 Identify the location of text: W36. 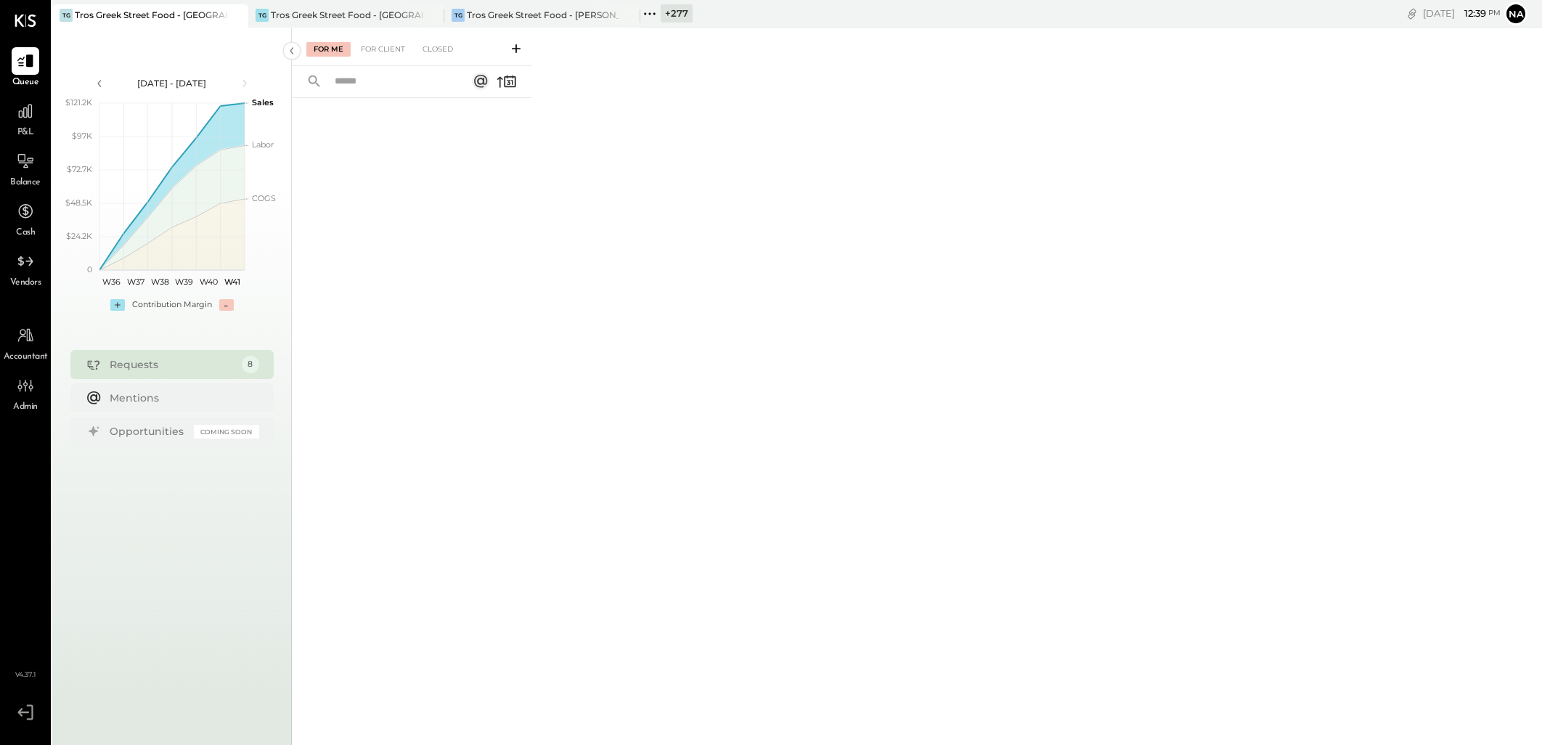
(111, 282).